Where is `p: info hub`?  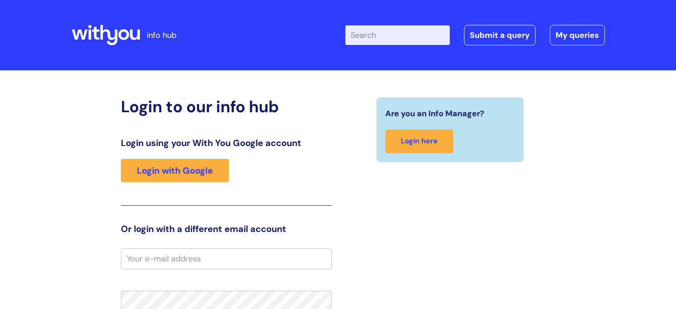 p: info hub is located at coordinates (161, 35).